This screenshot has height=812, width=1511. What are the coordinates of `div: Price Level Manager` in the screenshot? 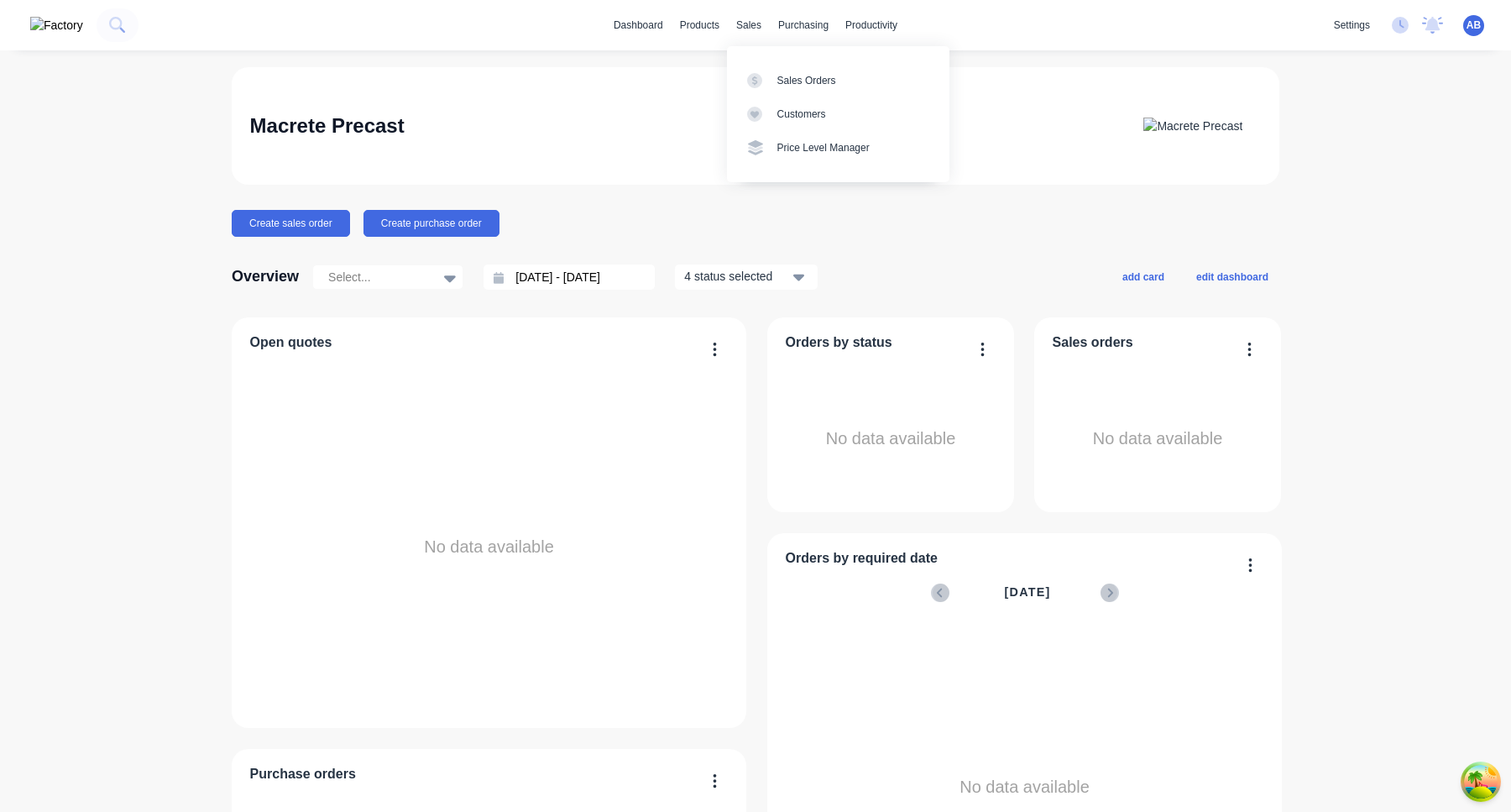 It's located at (824, 148).